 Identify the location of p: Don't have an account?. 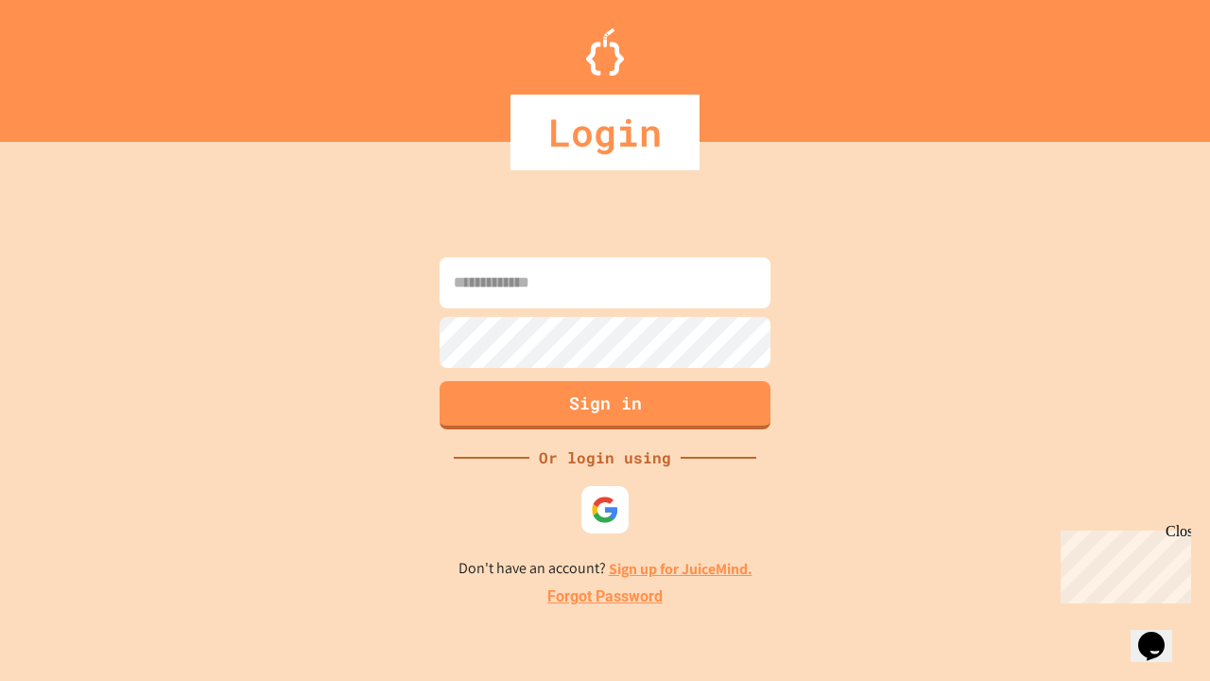
(605, 568).